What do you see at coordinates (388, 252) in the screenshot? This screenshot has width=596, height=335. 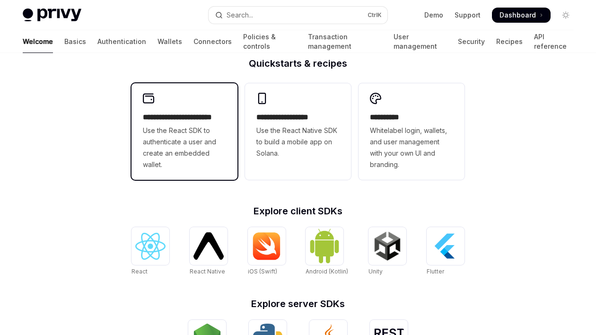 I see `a: UnityUnity` at bounding box center [388, 252].